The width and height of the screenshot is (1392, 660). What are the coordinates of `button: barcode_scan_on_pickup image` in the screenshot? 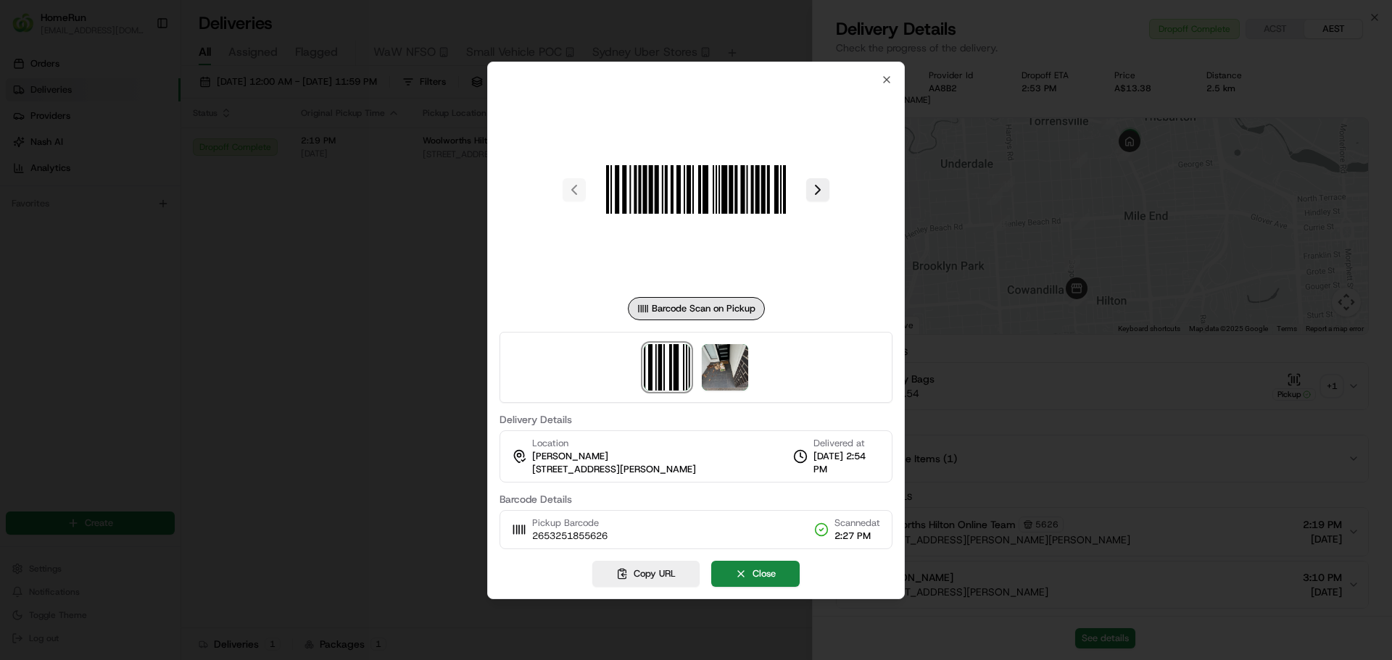 It's located at (667, 368).